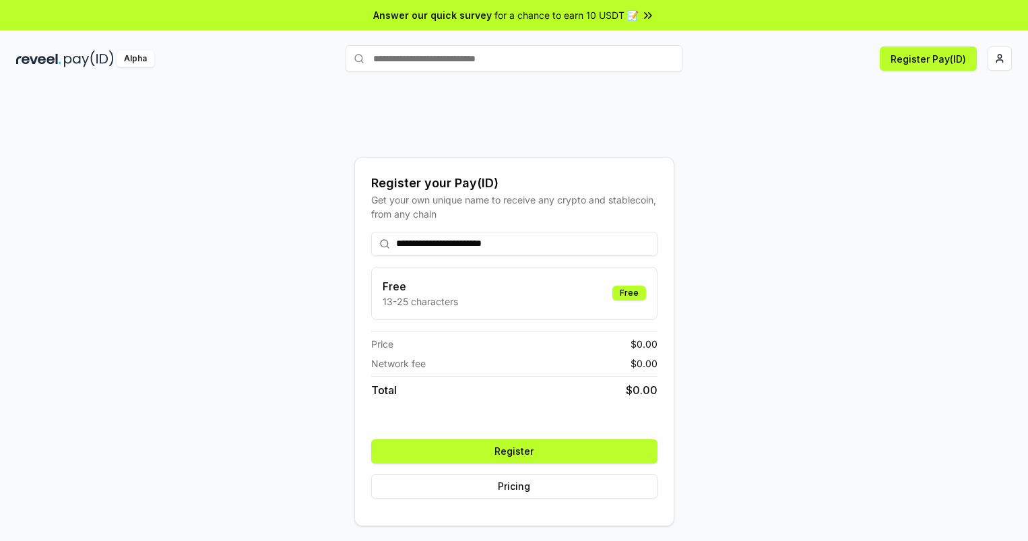  Describe the element at coordinates (433, 15) in the screenshot. I see `span: Answer our quick survey` at that location.